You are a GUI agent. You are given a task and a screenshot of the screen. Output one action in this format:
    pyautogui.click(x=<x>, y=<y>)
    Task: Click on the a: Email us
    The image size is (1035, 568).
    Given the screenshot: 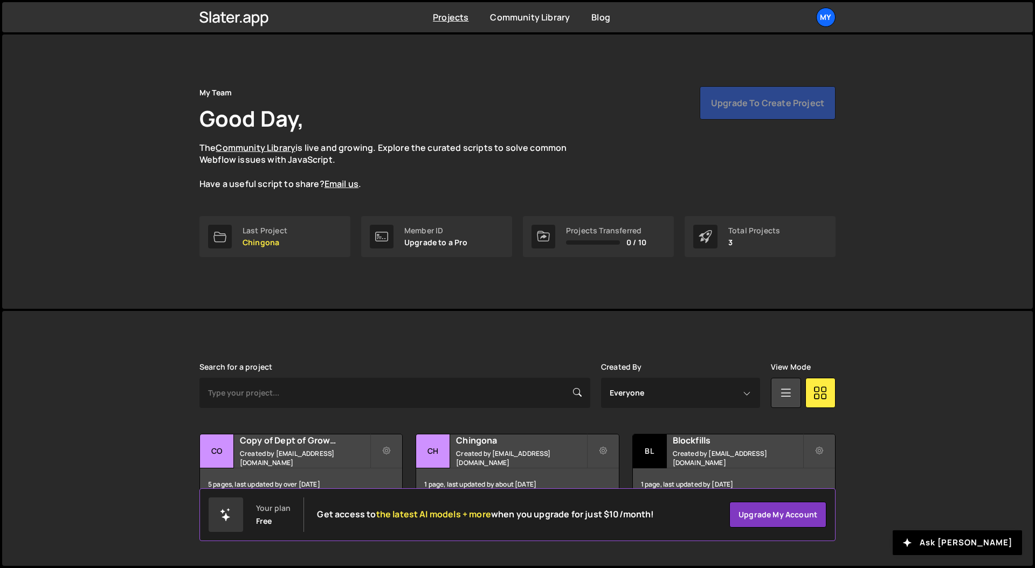 What is the action you would take?
    pyautogui.click(x=341, y=184)
    